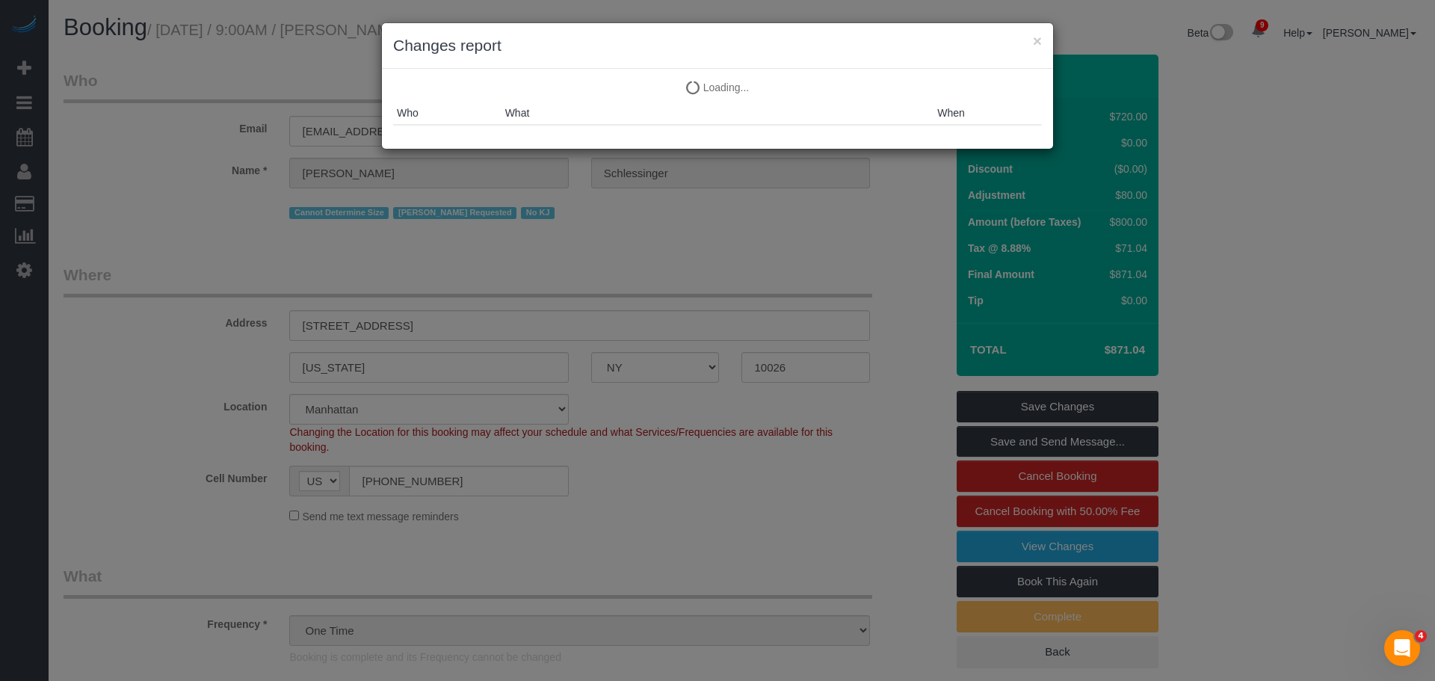  What do you see at coordinates (987, 113) in the screenshot?
I see `th: When` at bounding box center [987, 113].